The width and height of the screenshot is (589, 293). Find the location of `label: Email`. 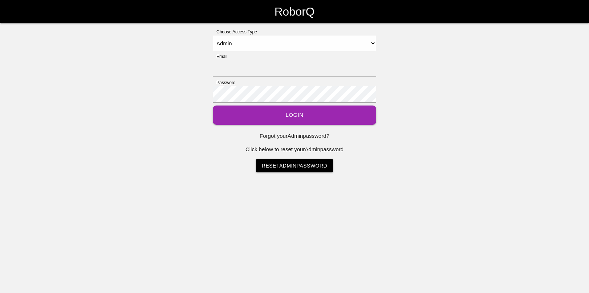

label: Email is located at coordinates (220, 57).